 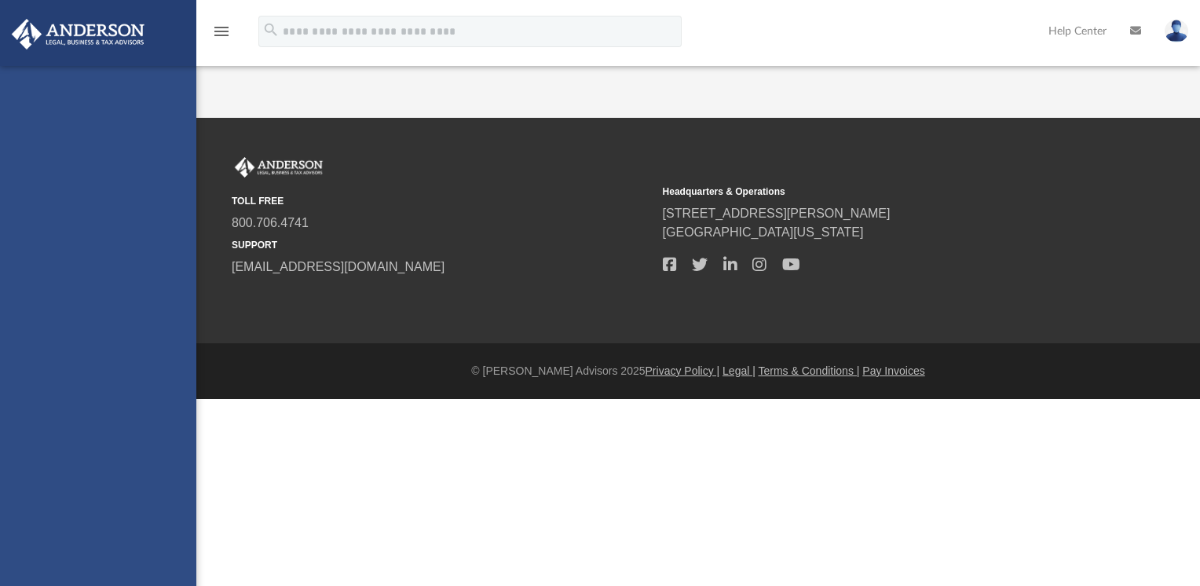 I want to click on i: menu, so click(x=221, y=31).